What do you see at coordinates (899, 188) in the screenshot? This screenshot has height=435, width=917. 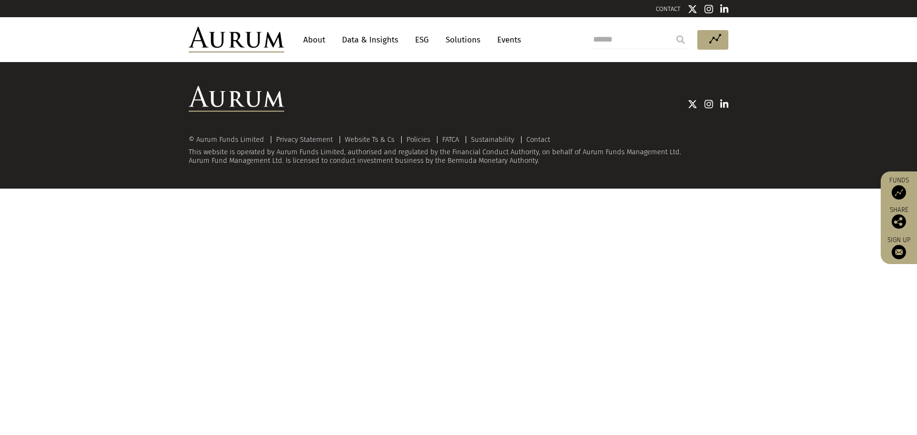 I see `a: Funds` at bounding box center [899, 188].